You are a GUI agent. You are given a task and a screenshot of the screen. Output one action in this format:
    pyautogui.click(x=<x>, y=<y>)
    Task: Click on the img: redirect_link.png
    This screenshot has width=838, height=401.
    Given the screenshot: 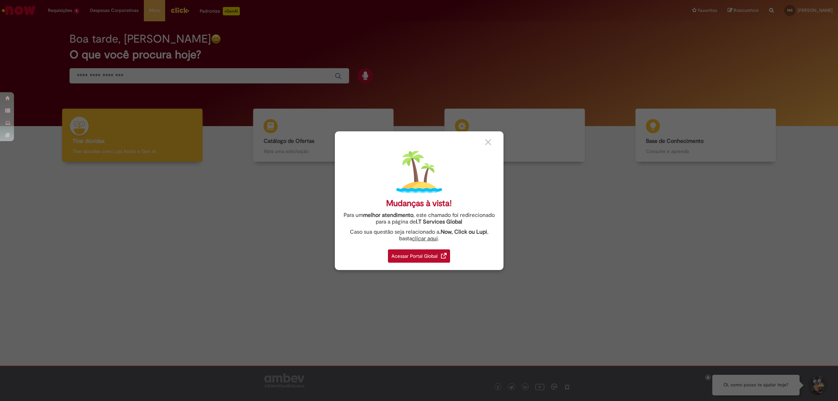 What is the action you would take?
    pyautogui.click(x=444, y=255)
    